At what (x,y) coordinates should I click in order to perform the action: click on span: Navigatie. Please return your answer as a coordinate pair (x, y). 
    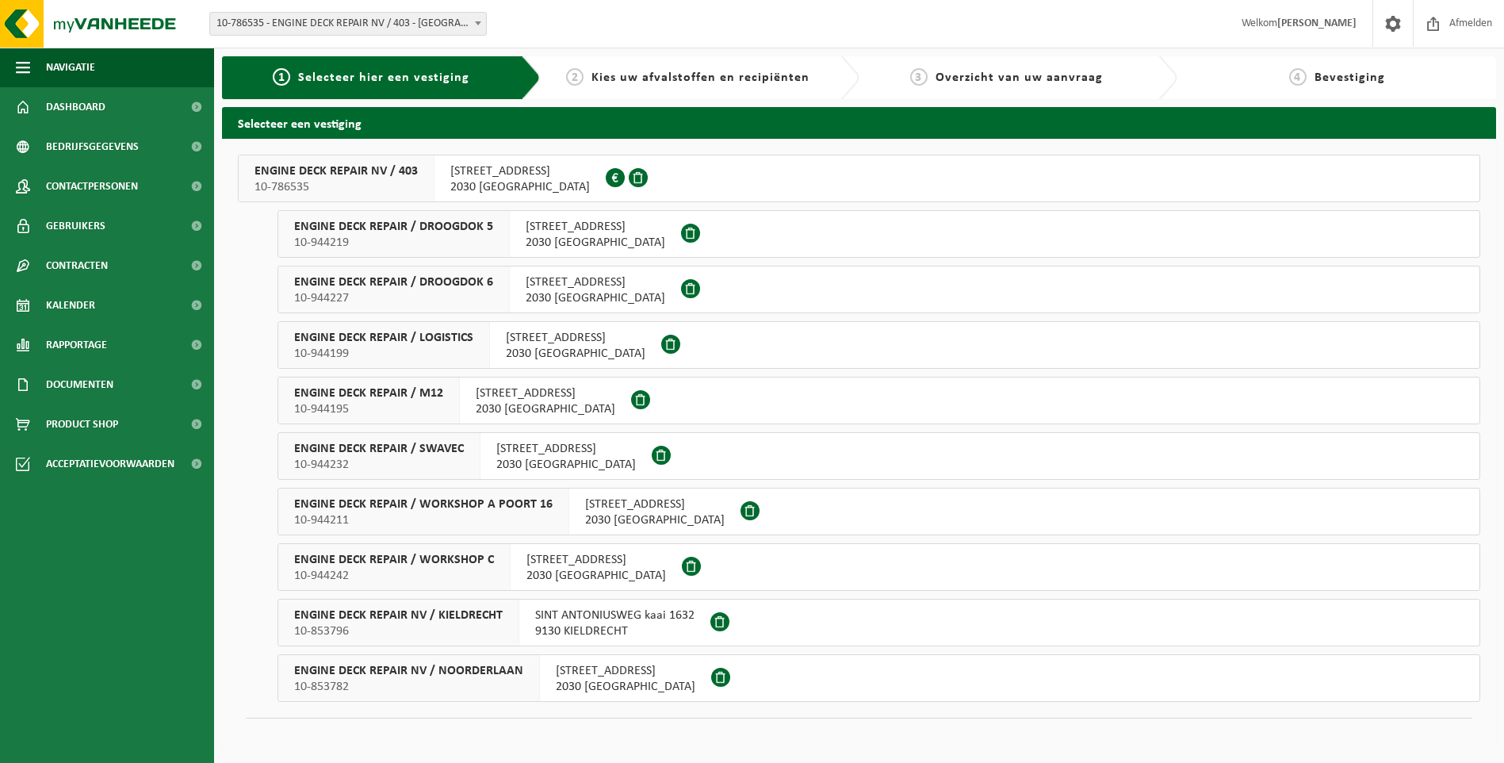
    Looking at the image, I should click on (71, 67).